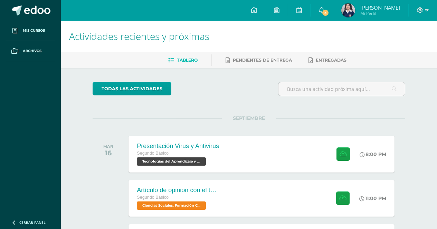  What do you see at coordinates (108, 153) in the screenshot?
I see `div: 16` at bounding box center [108, 153].